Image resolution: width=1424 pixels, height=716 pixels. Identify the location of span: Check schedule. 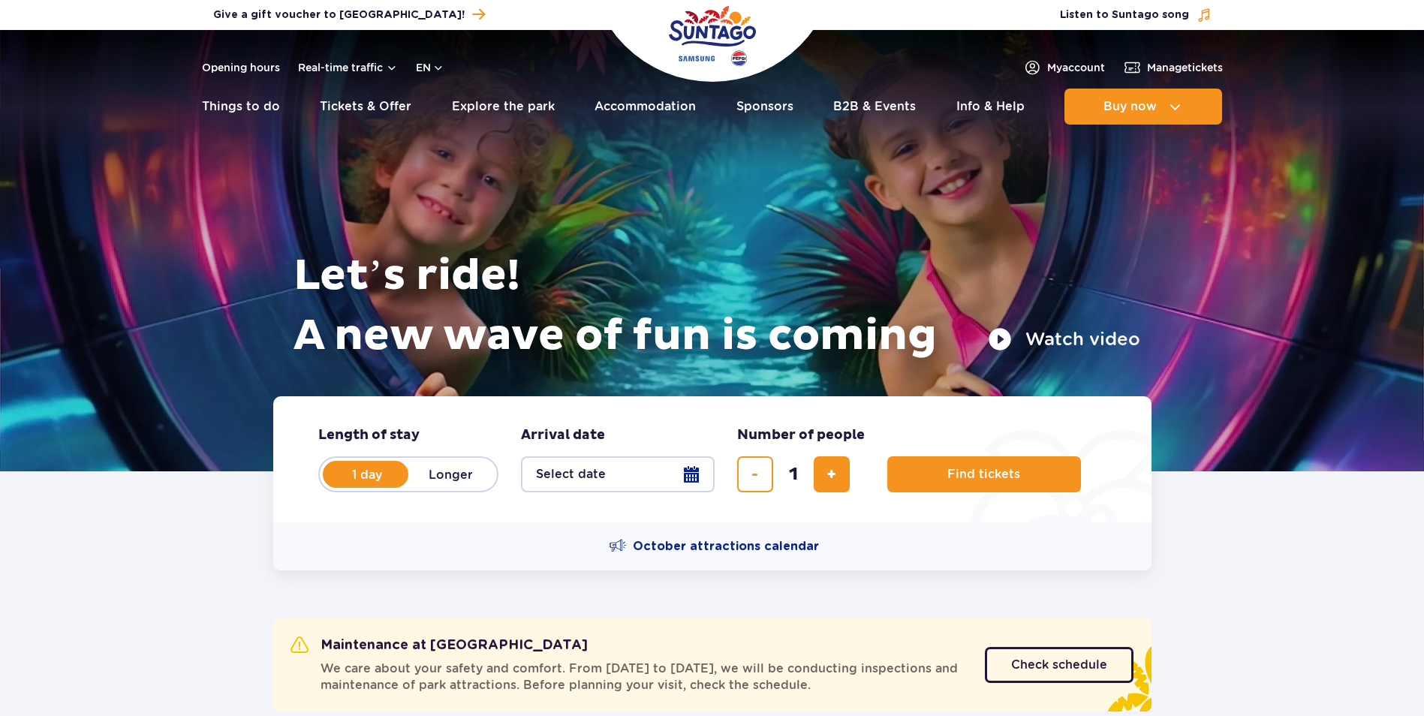
(1059, 665).